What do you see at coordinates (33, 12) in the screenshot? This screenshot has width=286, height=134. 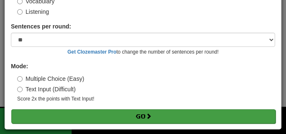 I see `label: Listening` at bounding box center [33, 12].